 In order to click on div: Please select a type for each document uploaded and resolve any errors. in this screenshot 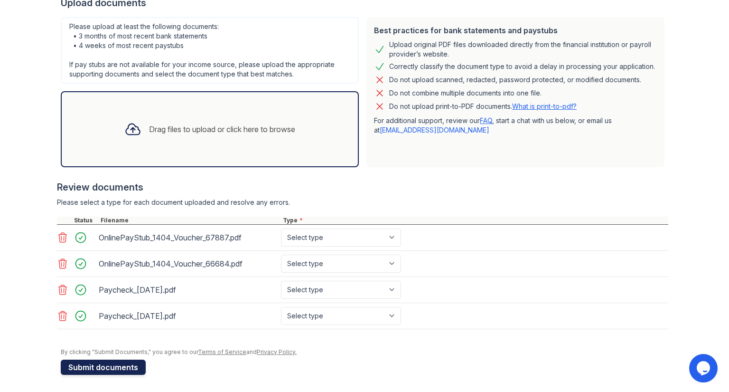, I will do `click(363, 202)`.